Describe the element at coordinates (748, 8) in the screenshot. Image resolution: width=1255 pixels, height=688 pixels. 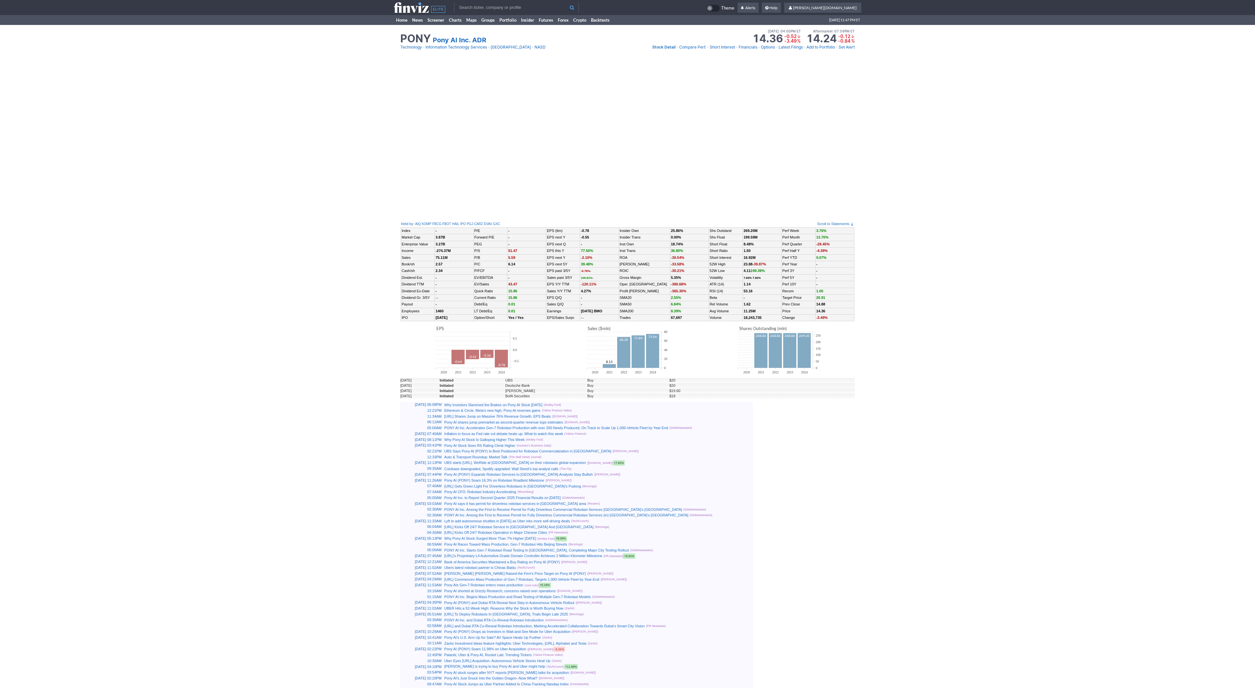
I see `a: Alerts` at that location.